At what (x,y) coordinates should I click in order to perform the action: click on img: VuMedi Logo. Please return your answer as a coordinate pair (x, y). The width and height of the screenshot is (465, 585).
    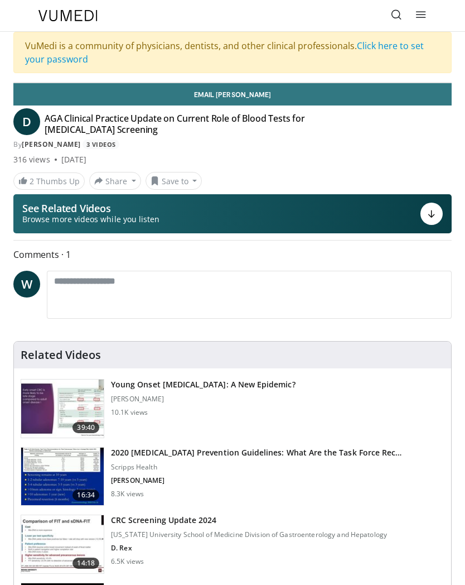
    Looking at the image, I should click on (68, 16).